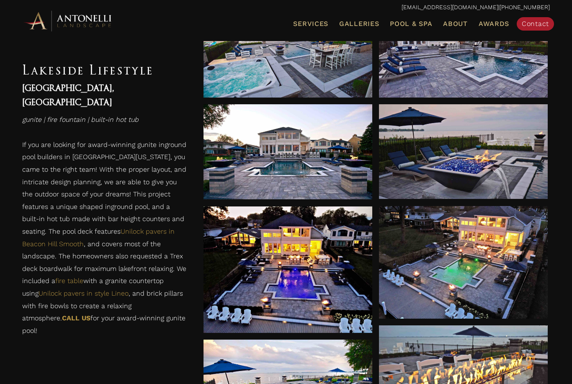  Describe the element at coordinates (68, 21) in the screenshot. I see `img: Antonelli Horizontal Logo` at that location.